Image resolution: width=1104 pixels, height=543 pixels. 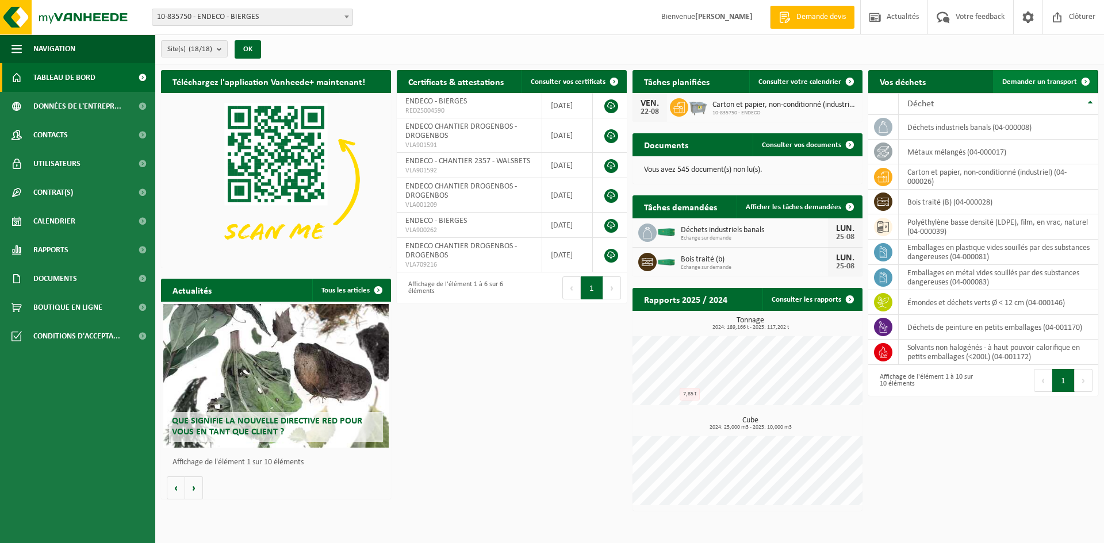 What do you see at coordinates (750, 424) in the screenshot?
I see `h3: Cube` at bounding box center [750, 424].